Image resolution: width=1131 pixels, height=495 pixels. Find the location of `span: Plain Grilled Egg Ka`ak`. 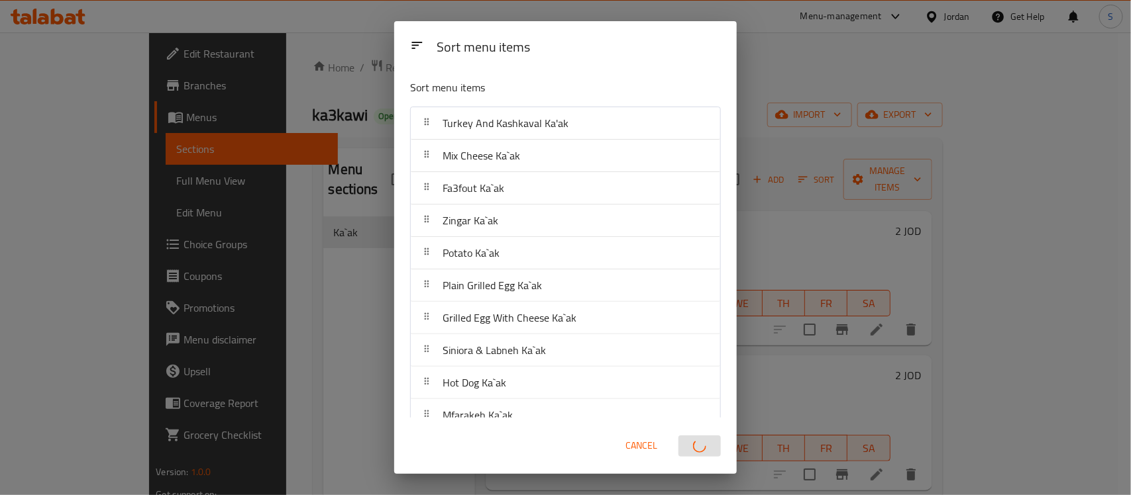

span: Plain Grilled Egg Ka`ak is located at coordinates (492, 285).